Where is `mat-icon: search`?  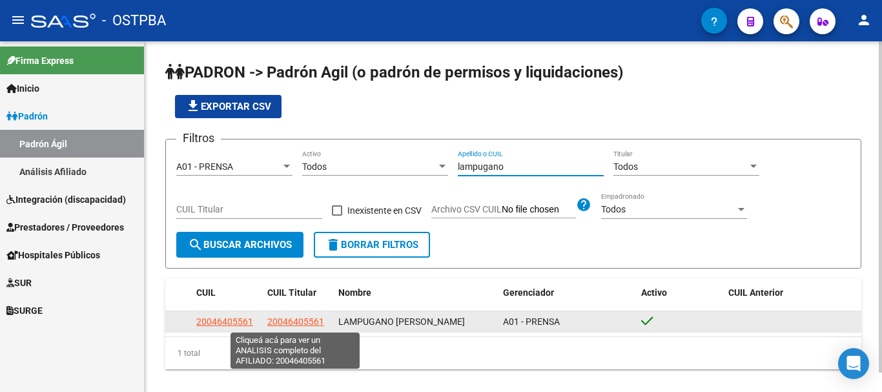
mat-icon: search is located at coordinates (196, 245).